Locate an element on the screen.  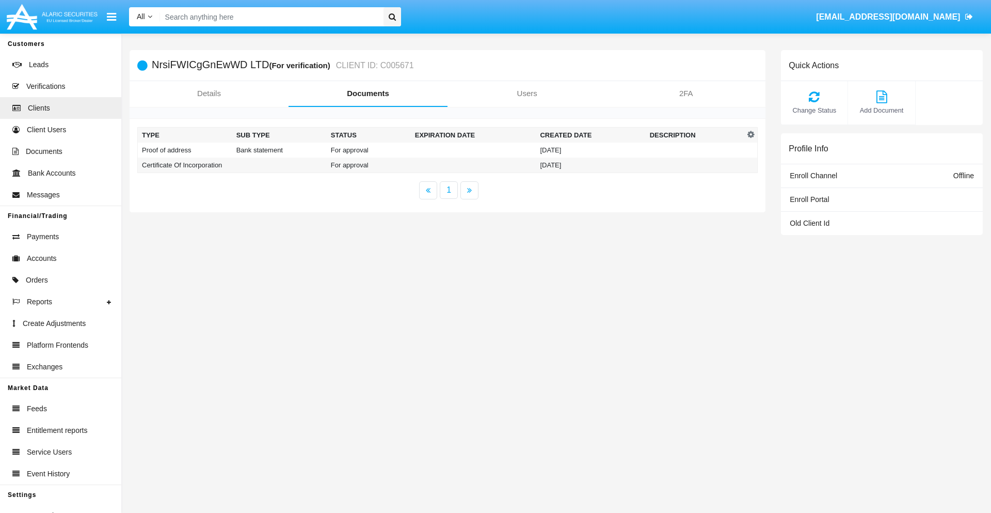
span: Change Status is located at coordinates (814, 110).